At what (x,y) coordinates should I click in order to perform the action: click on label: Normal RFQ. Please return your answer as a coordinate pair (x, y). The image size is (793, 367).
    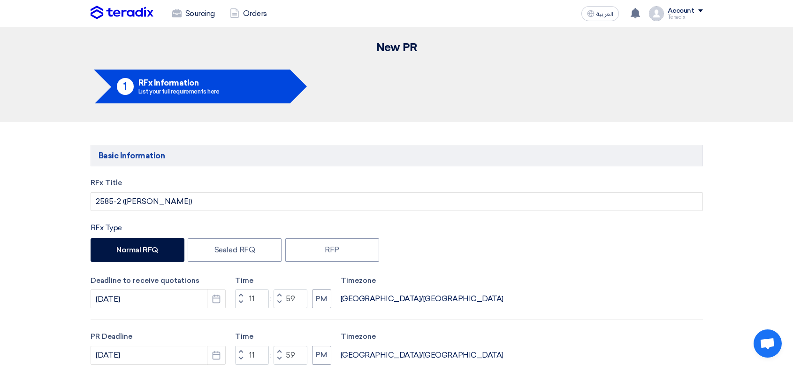
    Looking at the image, I should click on (138, 250).